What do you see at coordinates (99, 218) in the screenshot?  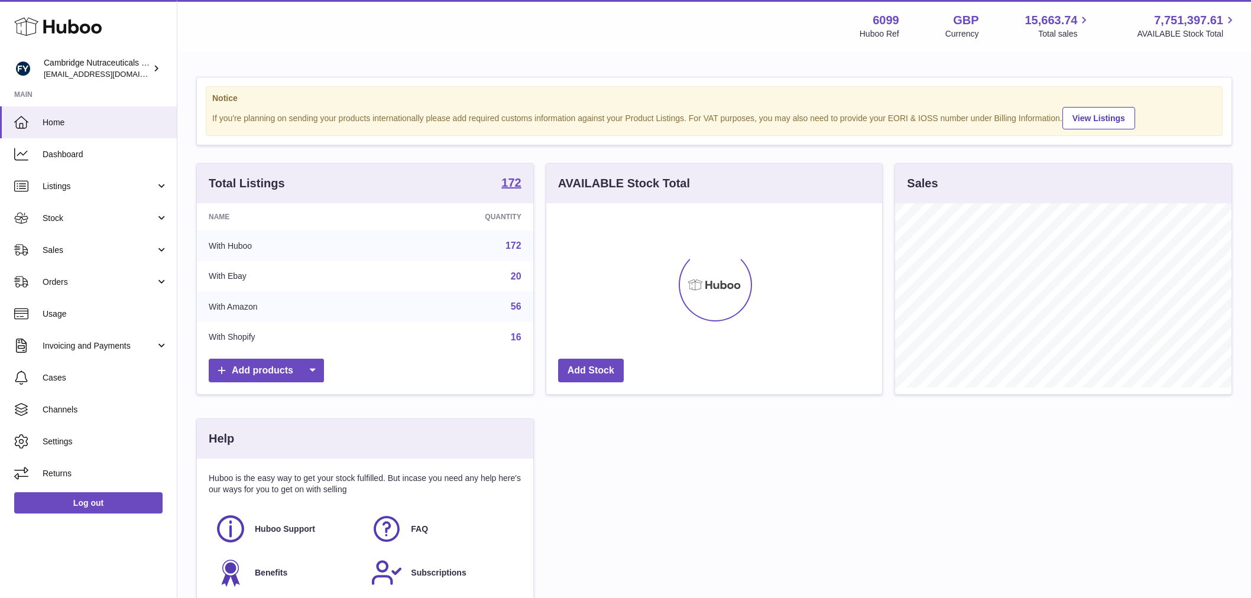 I see `span: Stock` at bounding box center [99, 218].